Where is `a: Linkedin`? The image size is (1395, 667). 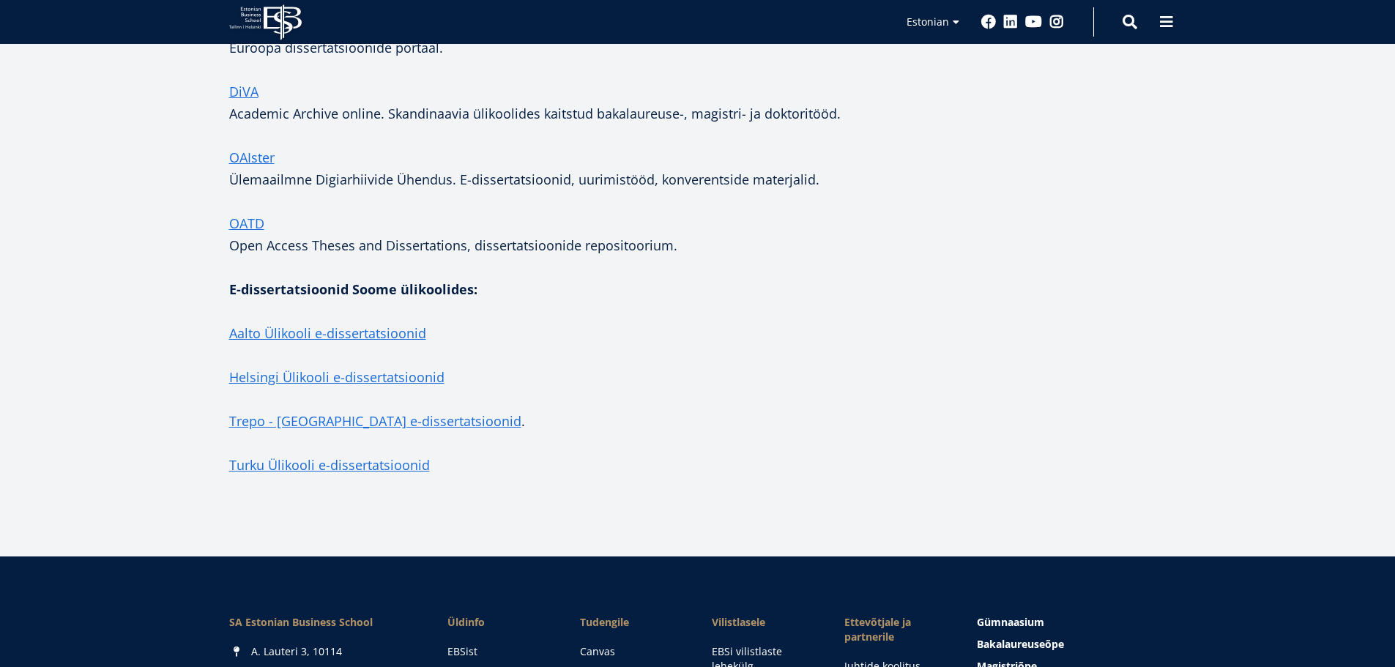 a: Linkedin is located at coordinates (1010, 22).